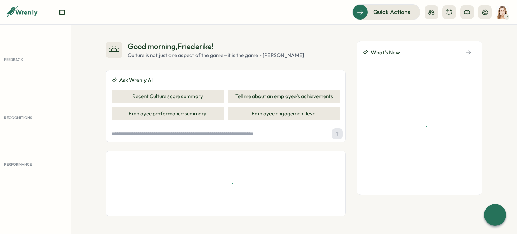  What do you see at coordinates (136, 80) in the screenshot?
I see `span: Ask Wrenly AI` at bounding box center [136, 80].